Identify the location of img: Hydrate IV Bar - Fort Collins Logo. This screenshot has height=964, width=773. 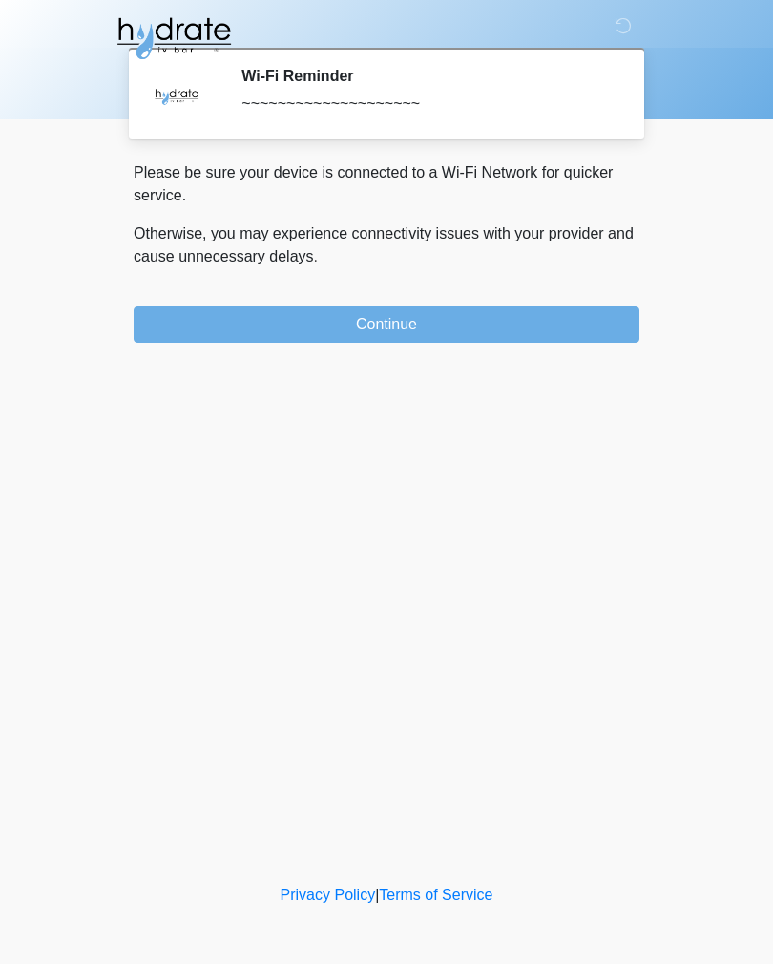
(174, 38).